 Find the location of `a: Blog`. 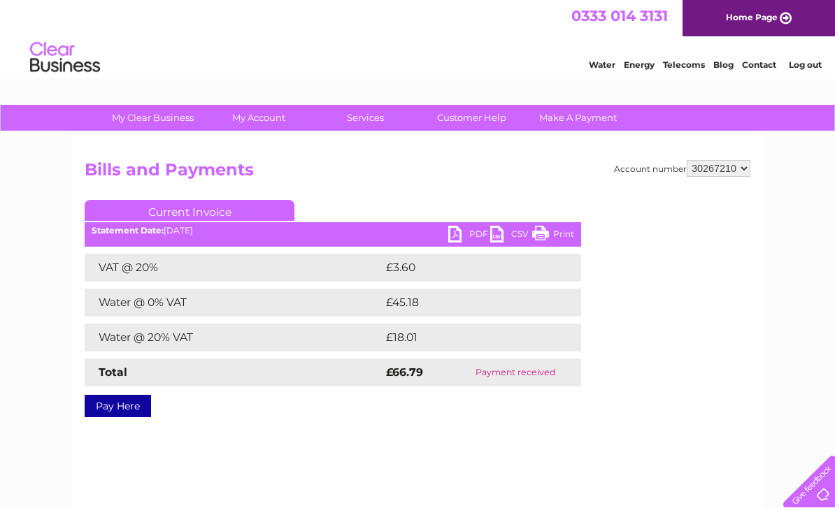

a: Blog is located at coordinates (723, 64).